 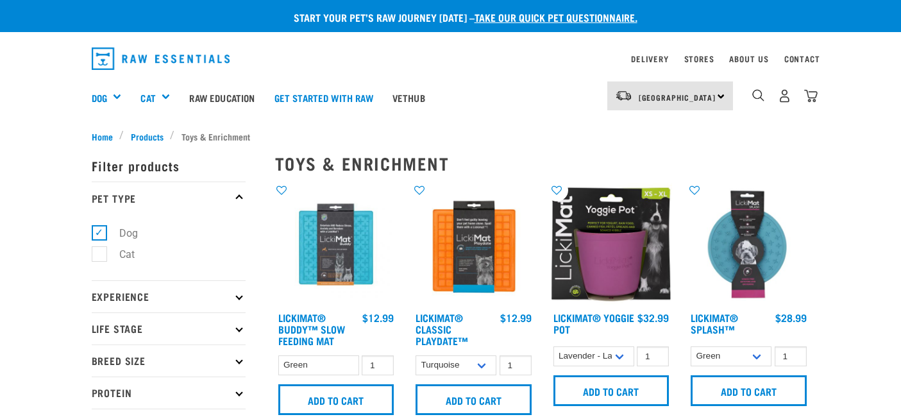 I want to click on a: LickiMat® Buddy™ Slow Feeding Mat, so click(x=312, y=328).